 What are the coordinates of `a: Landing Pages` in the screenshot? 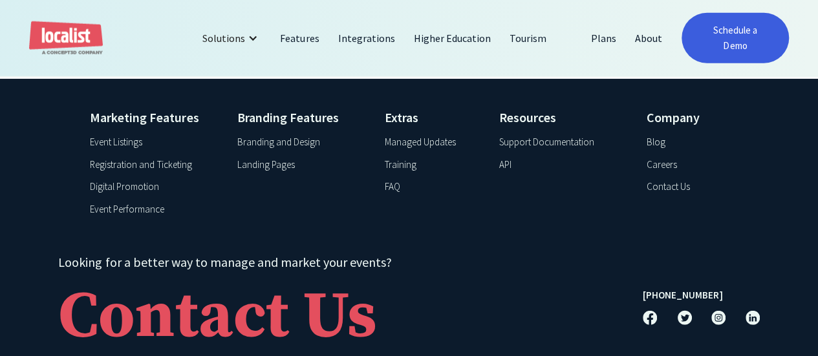 It's located at (266, 165).